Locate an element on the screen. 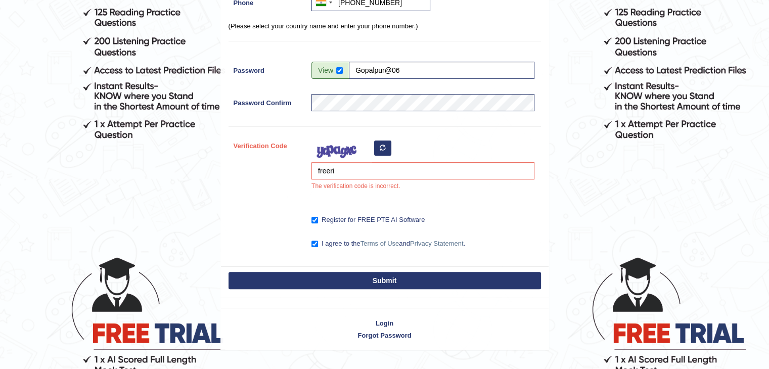 The width and height of the screenshot is (769, 369). a: Privacy Statement is located at coordinates (437, 243).